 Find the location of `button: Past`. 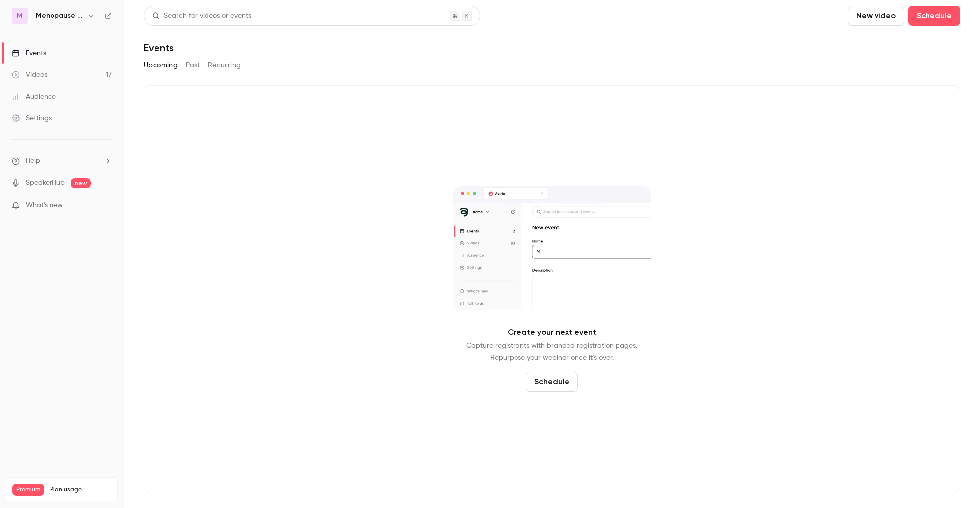

button: Past is located at coordinates (193, 65).